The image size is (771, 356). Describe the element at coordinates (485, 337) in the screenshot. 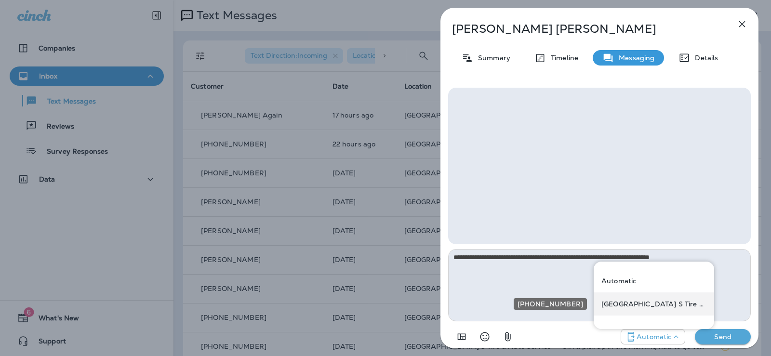

I see `button: Select an emoji` at that location.